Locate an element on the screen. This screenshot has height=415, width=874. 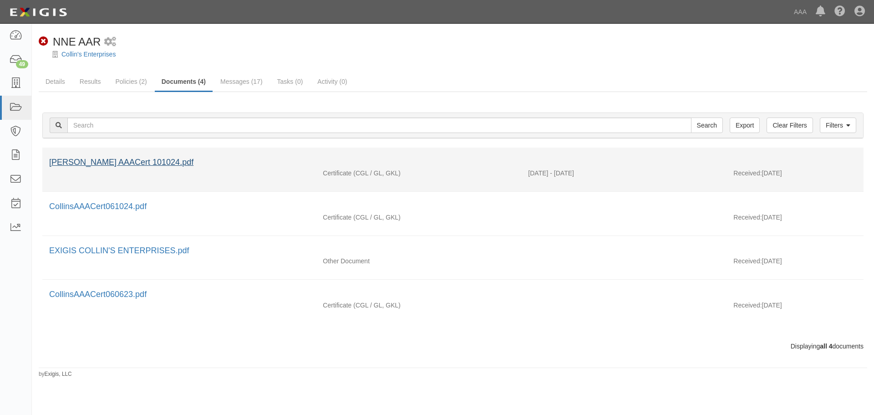
a: CollinsAAACert061024.pdf is located at coordinates (98, 206).